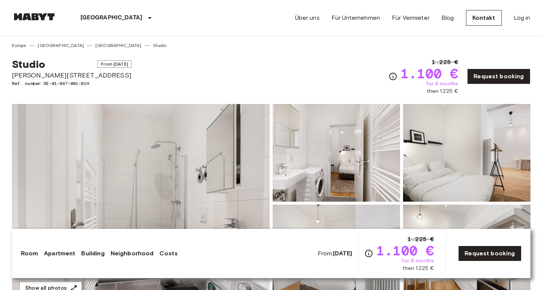  What do you see at coordinates (60, 253) in the screenshot?
I see `a: Apartment` at bounding box center [60, 253].